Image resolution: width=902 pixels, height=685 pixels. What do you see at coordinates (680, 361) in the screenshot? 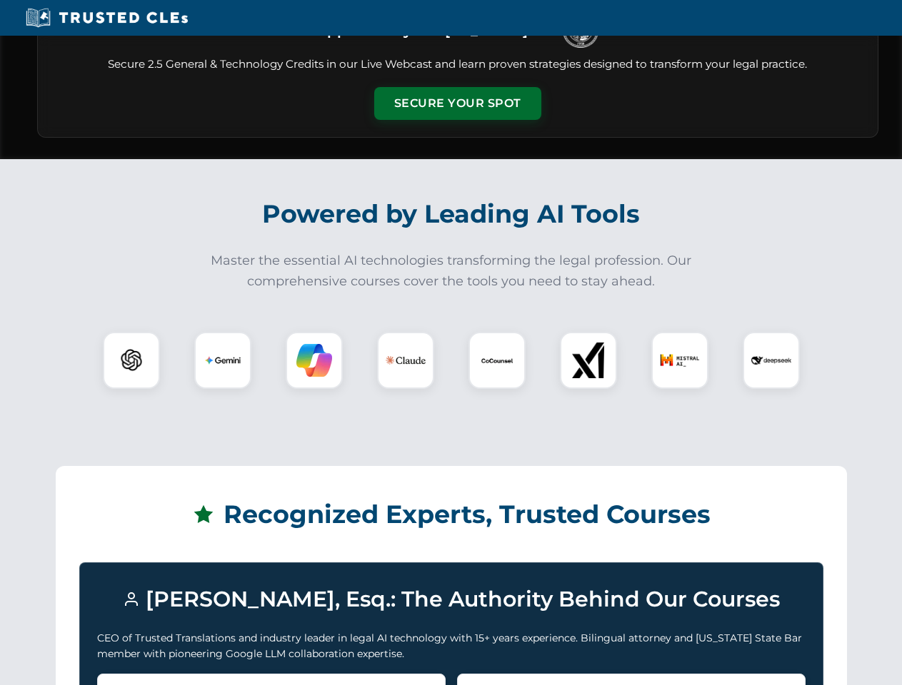
I see `img: Mistral AI Logo` at bounding box center [680, 361].